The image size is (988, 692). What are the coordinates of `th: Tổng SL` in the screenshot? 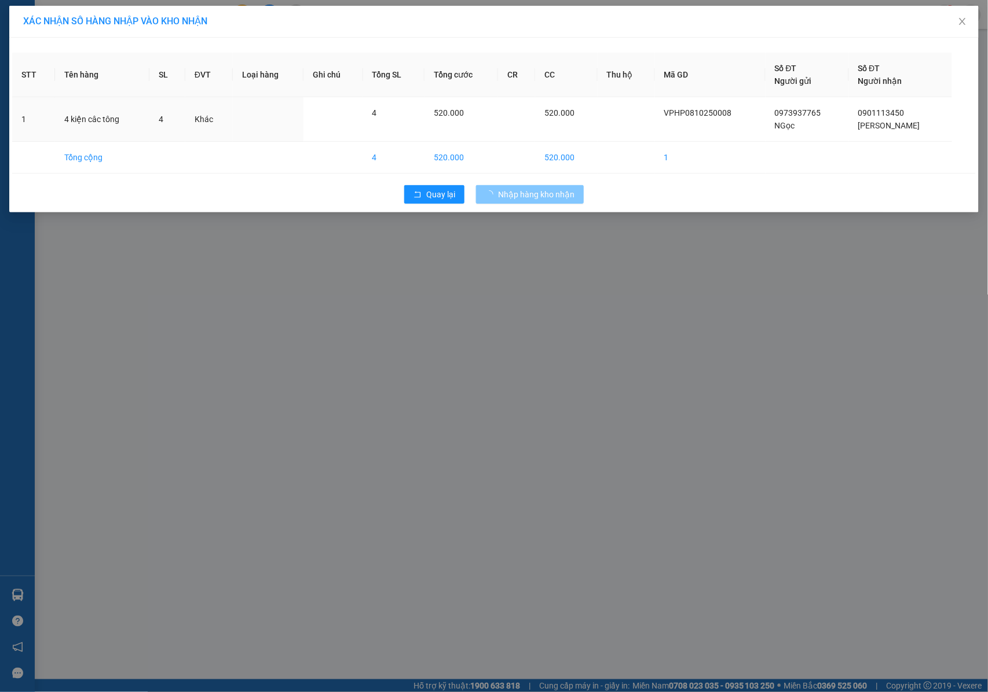 It's located at (394, 75).